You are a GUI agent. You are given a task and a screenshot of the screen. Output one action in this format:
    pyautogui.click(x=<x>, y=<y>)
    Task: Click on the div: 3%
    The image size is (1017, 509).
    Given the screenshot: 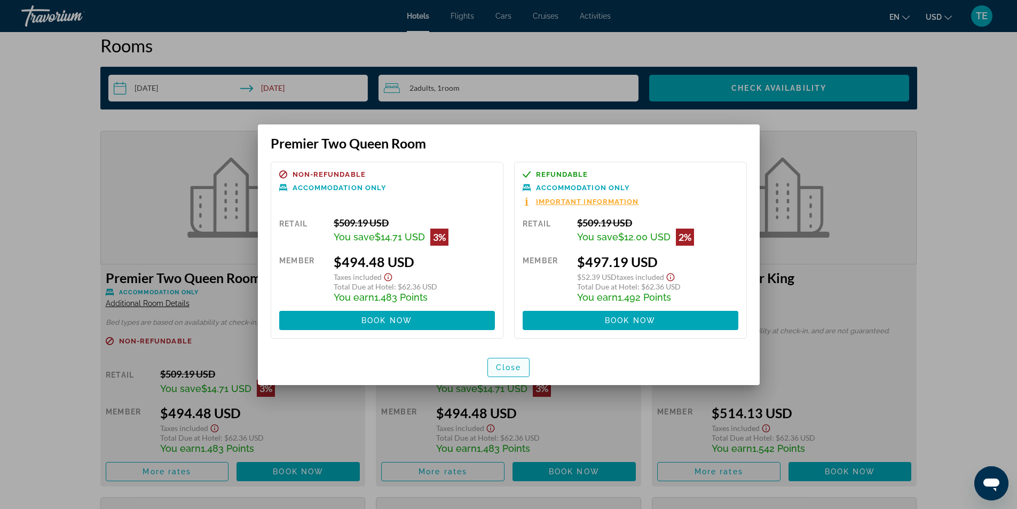 What is the action you would take?
    pyautogui.click(x=439, y=237)
    